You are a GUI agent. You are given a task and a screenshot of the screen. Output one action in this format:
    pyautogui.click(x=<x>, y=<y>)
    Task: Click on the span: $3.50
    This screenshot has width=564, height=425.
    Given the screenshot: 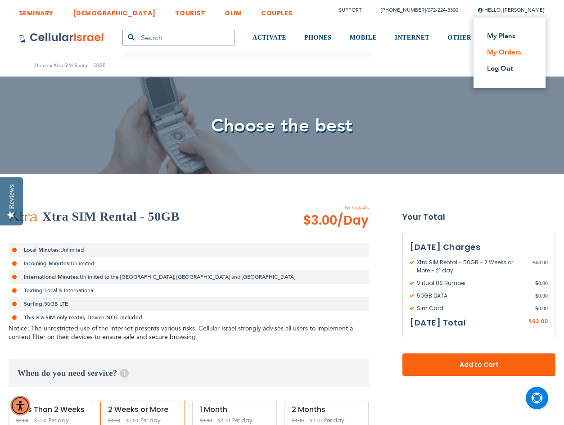 What is the action you would take?
    pyautogui.click(x=40, y=420)
    